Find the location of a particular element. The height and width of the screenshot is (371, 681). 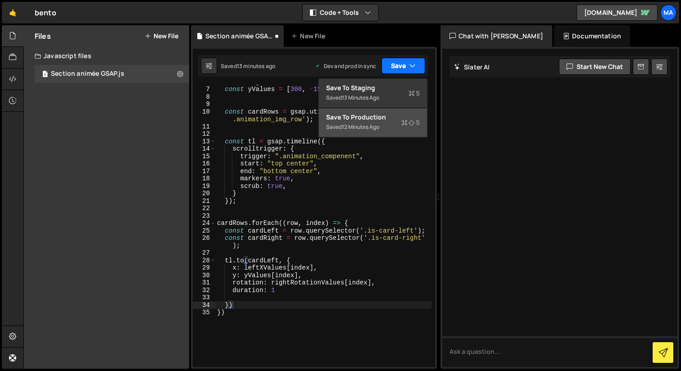

div: 21 is located at coordinates (204, 201).